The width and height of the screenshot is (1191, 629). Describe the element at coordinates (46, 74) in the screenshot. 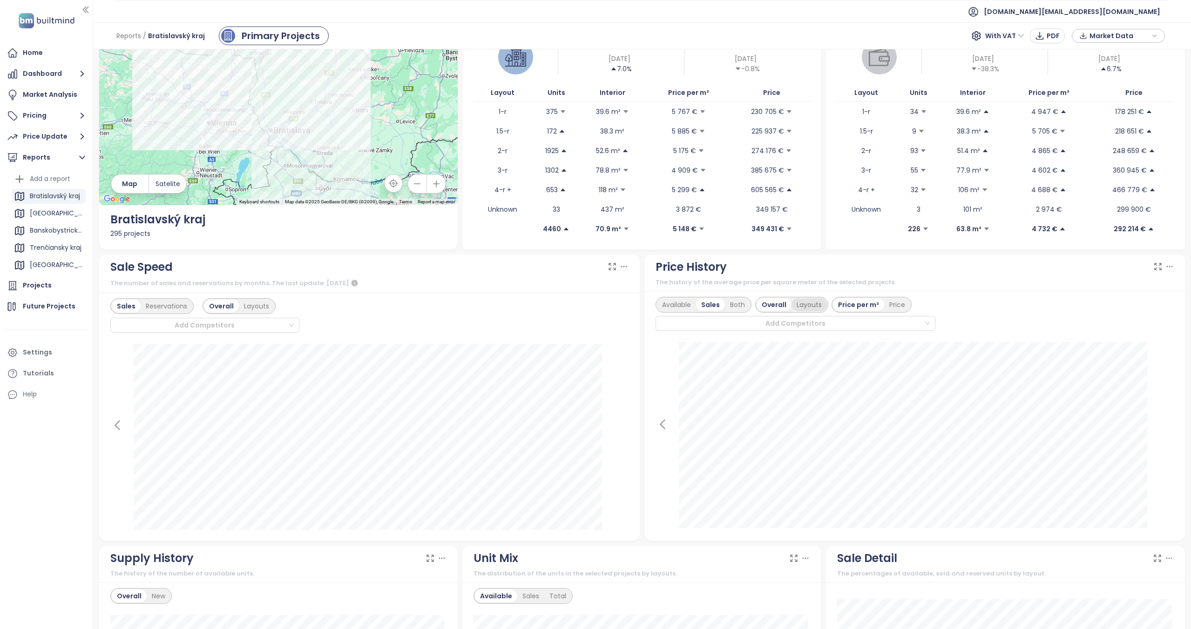

I see `button: Dashboard` at that location.